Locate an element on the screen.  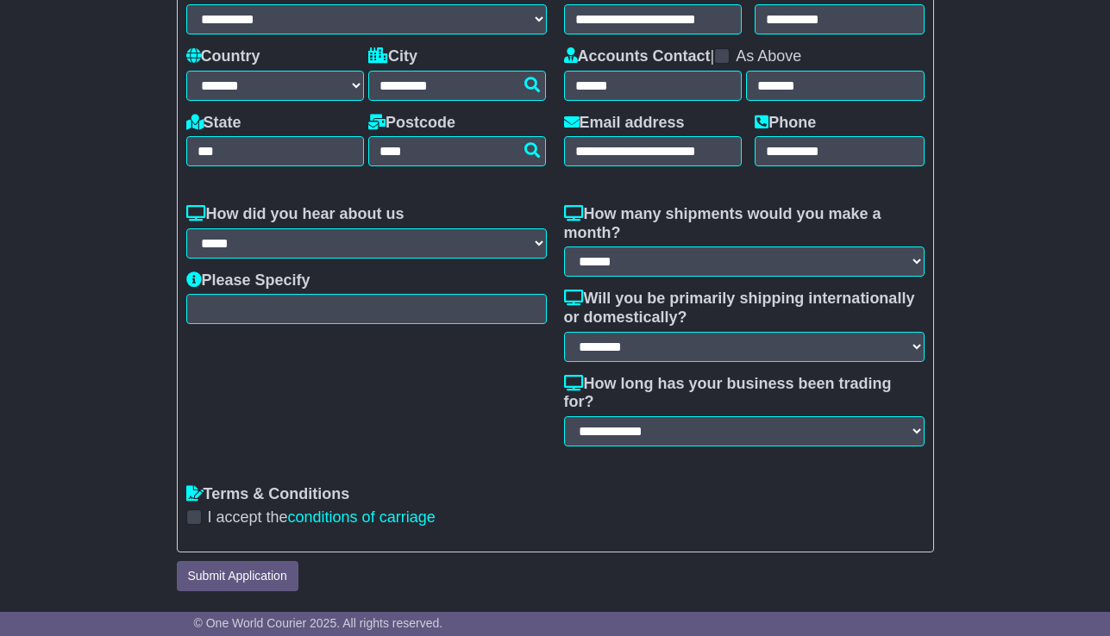
label: Will you be primarily shipping internationally or domestically? is located at coordinates (744, 308).